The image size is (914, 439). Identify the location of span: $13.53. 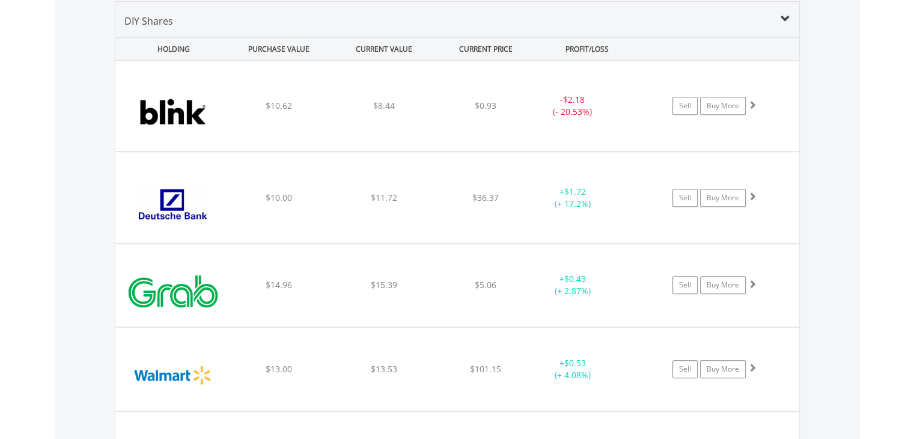
(384, 368).